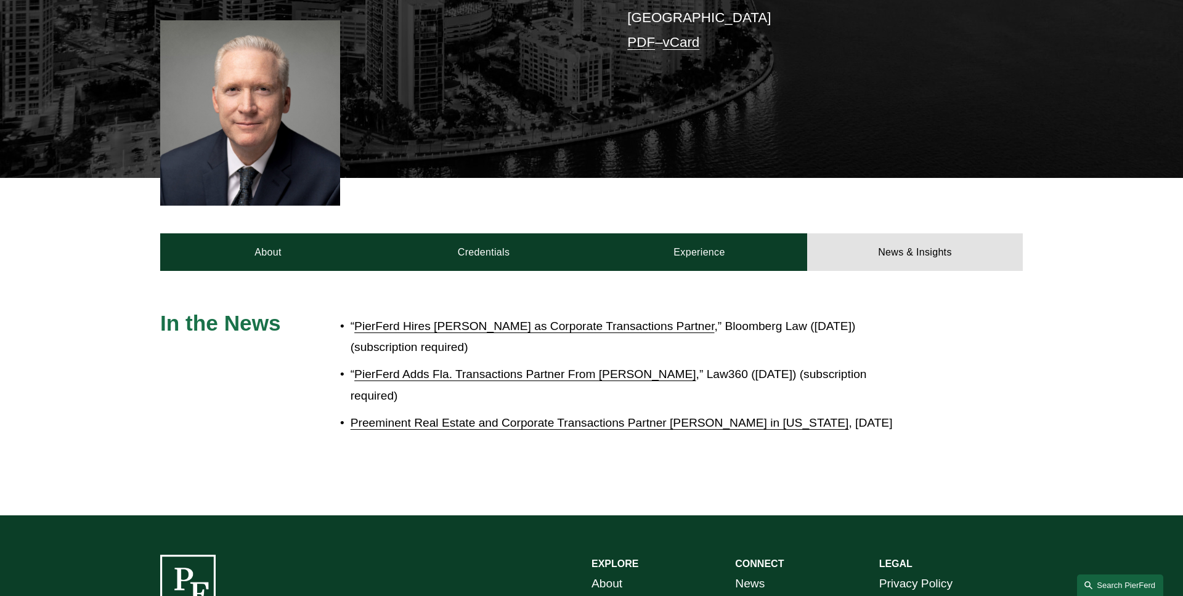 The width and height of the screenshot is (1183, 596). What do you see at coordinates (221, 323) in the screenshot?
I see `span: In the News` at bounding box center [221, 323].